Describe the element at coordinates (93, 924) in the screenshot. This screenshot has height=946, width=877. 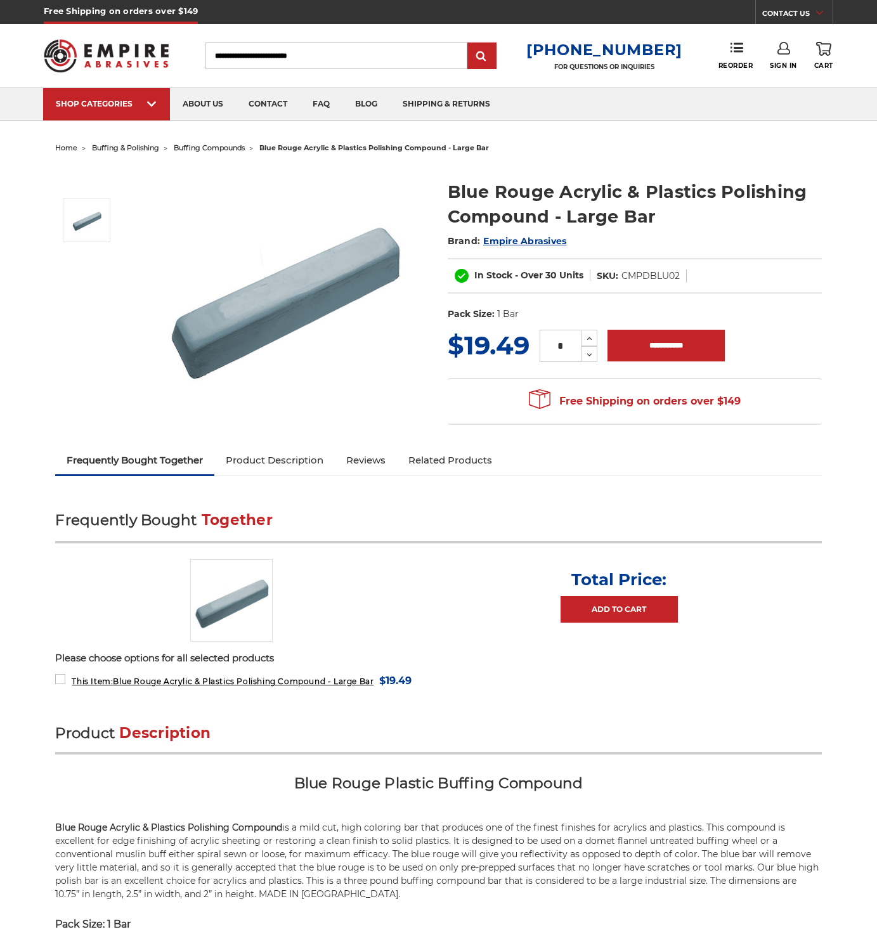
I see `strong: Pack Size: 1 Bar` at that location.